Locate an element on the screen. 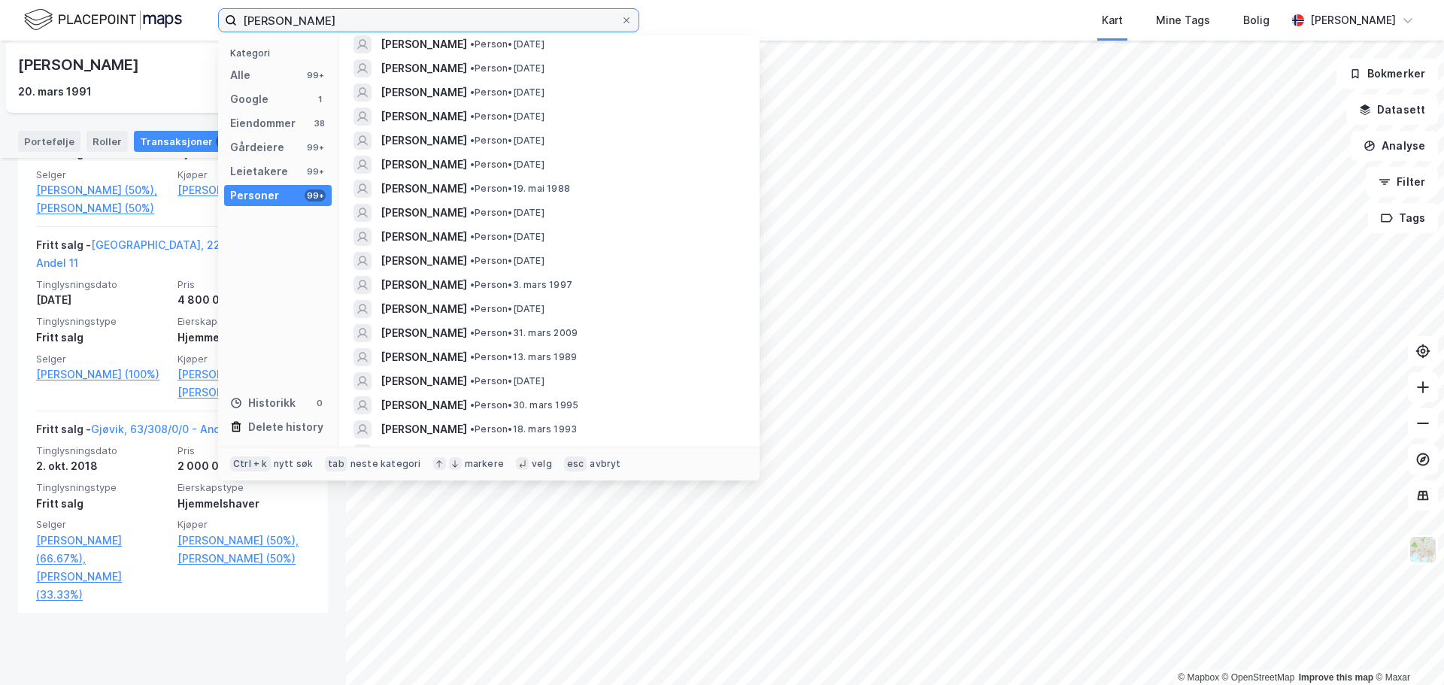 This screenshot has width=1444, height=685. span: Person • 19. mai 1988 is located at coordinates (520, 189).